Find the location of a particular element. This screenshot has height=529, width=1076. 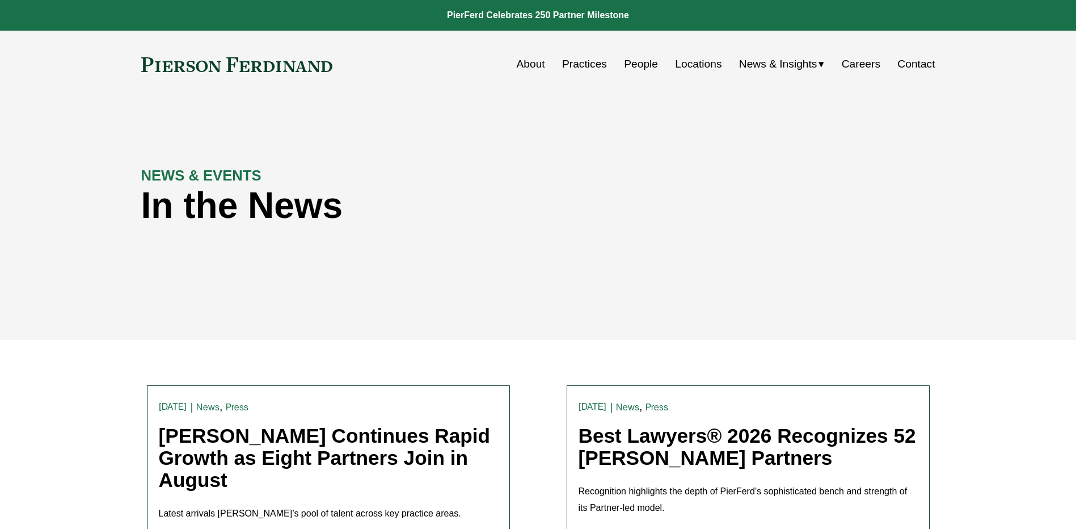

a: Careers is located at coordinates (861, 64).